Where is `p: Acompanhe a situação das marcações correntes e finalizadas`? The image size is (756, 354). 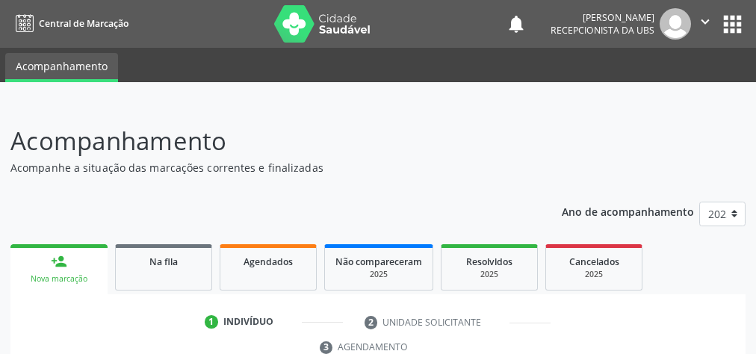
p: Acompanhe a situação das marcações correntes e finalizadas is located at coordinates (267, 167).